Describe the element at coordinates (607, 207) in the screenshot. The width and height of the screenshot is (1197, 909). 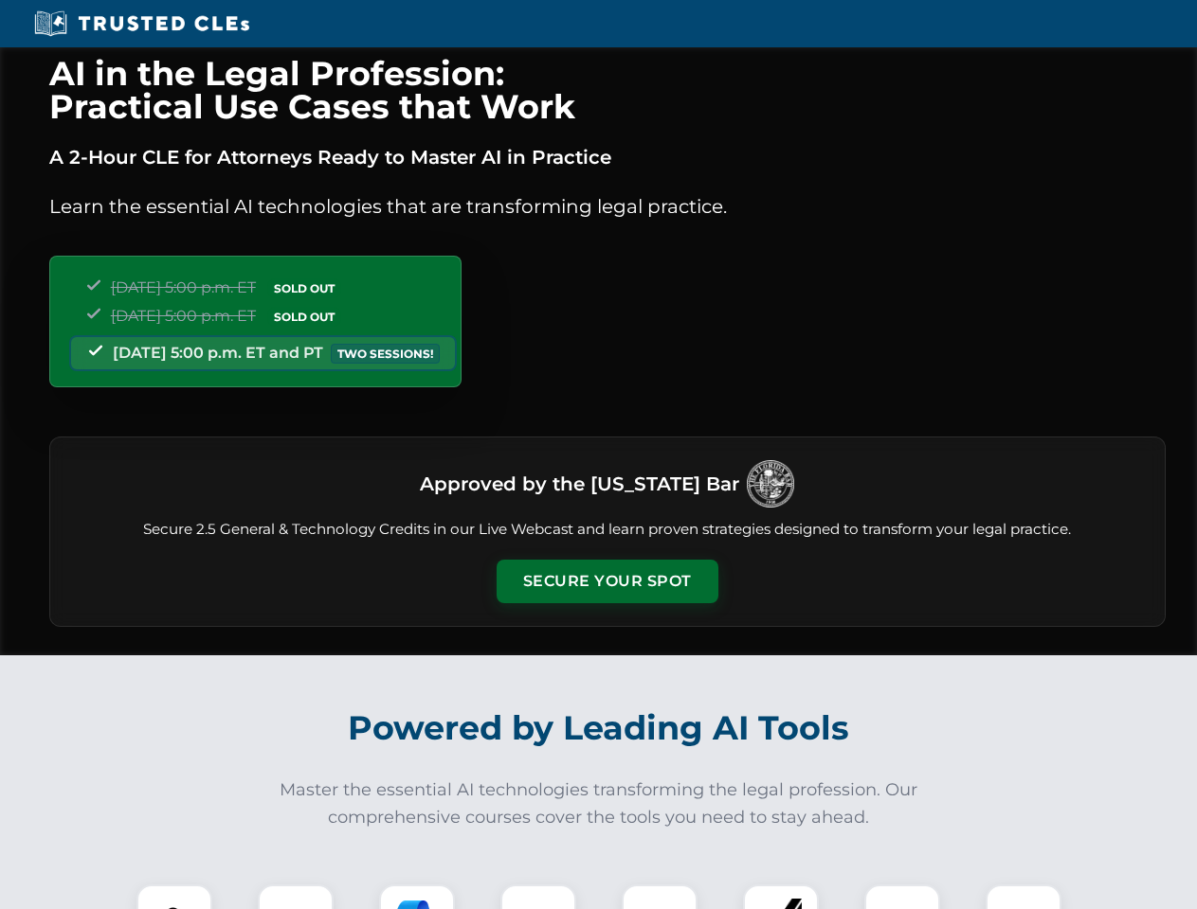
I see `p: Learn the essential AI technologies that are transforming legal practice.` at that location.